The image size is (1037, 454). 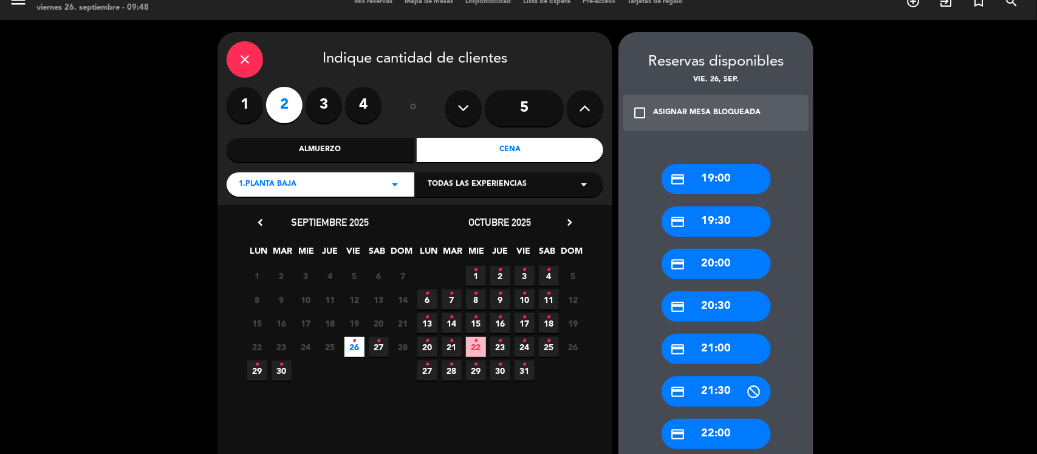 I want to click on span: 8, so click(x=476, y=299).